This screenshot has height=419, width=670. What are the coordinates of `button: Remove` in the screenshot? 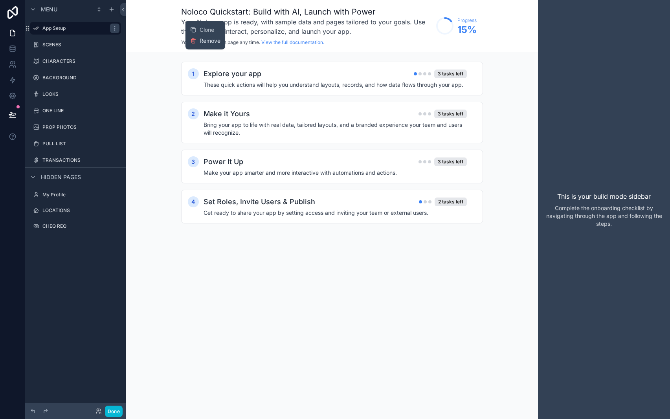 It's located at (205, 41).